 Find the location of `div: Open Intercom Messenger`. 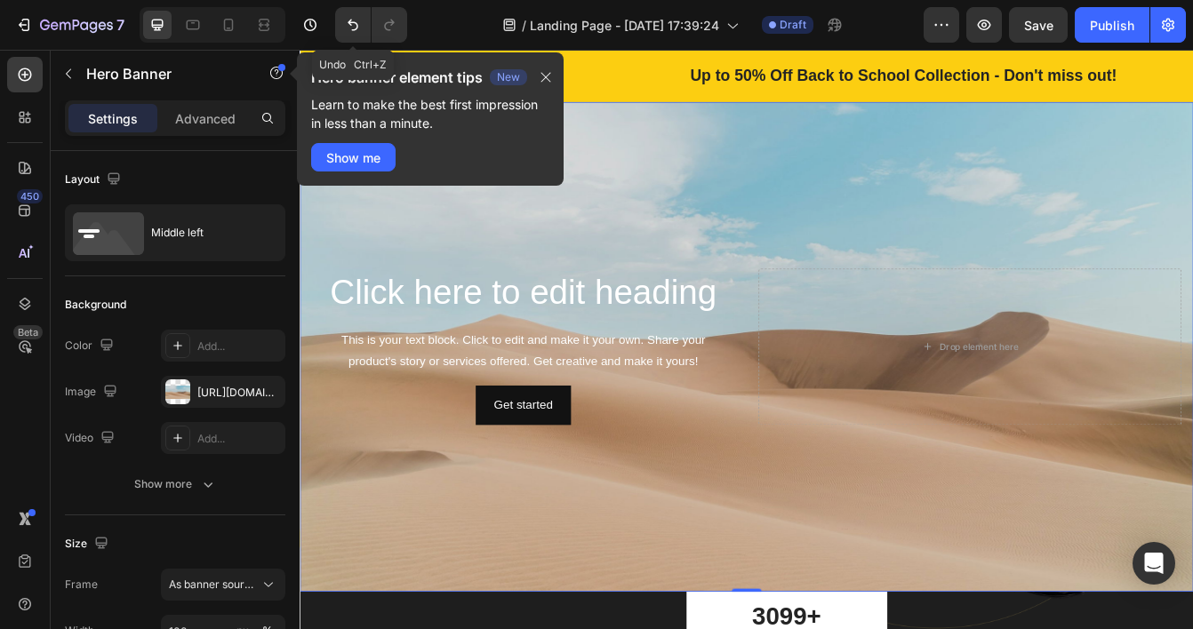

div: Open Intercom Messenger is located at coordinates (1153, 563).